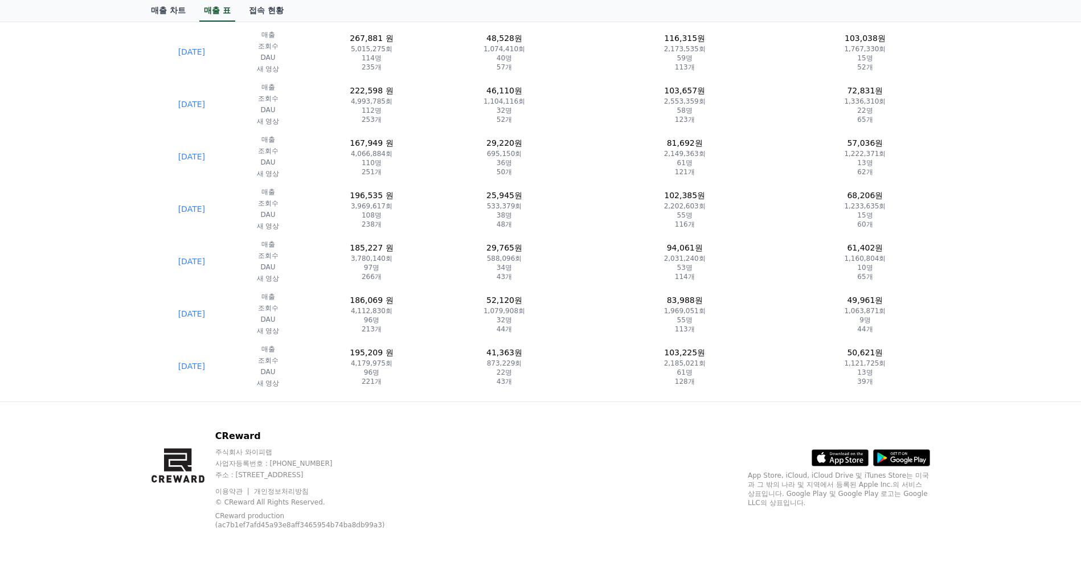 The width and height of the screenshot is (1081, 566). Describe the element at coordinates (281, 492) in the screenshot. I see `a: 개인정보처리방침` at that location.